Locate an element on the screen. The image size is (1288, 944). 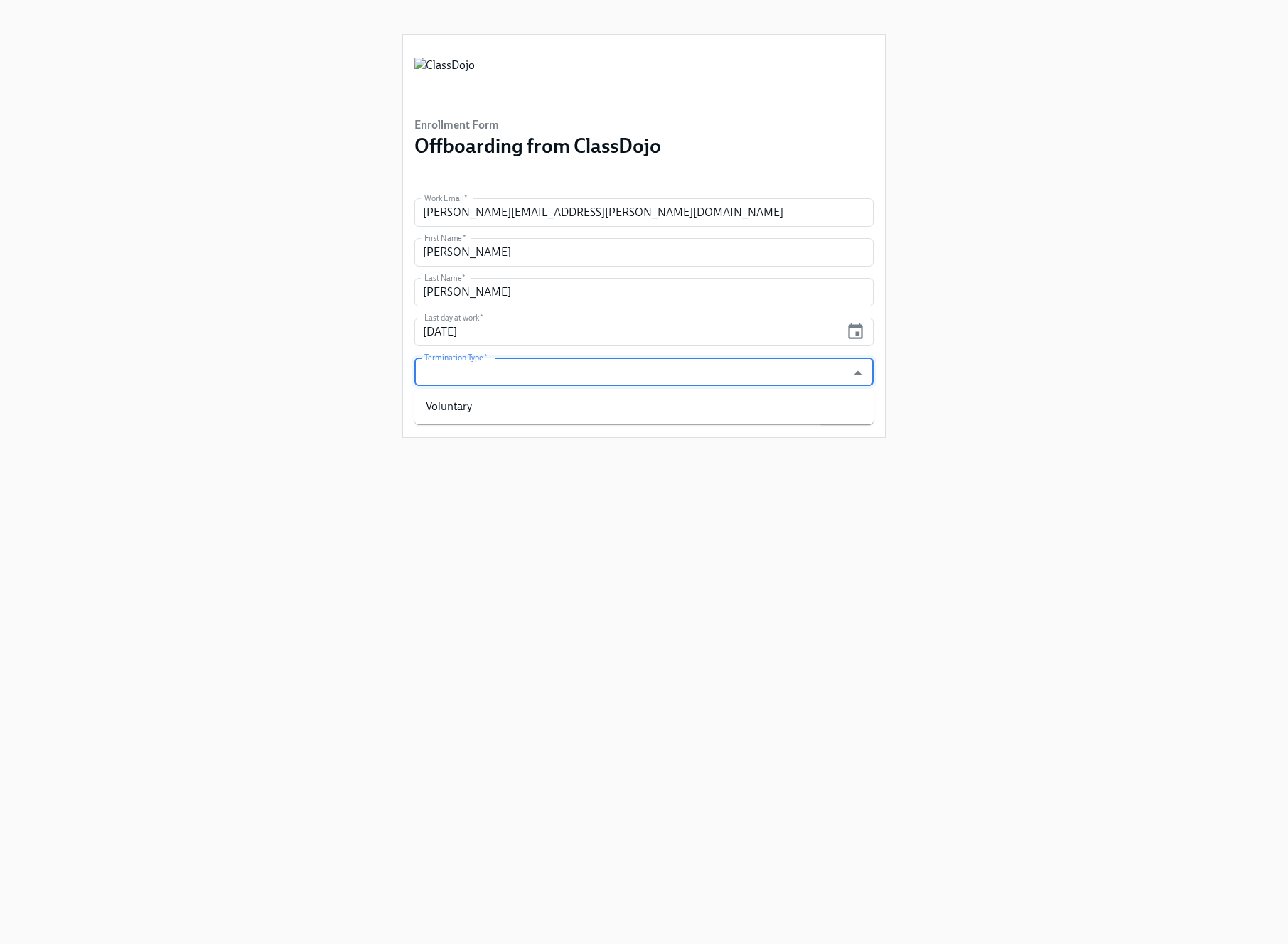
input: MM/DD/YYYY is located at coordinates (627, 332).